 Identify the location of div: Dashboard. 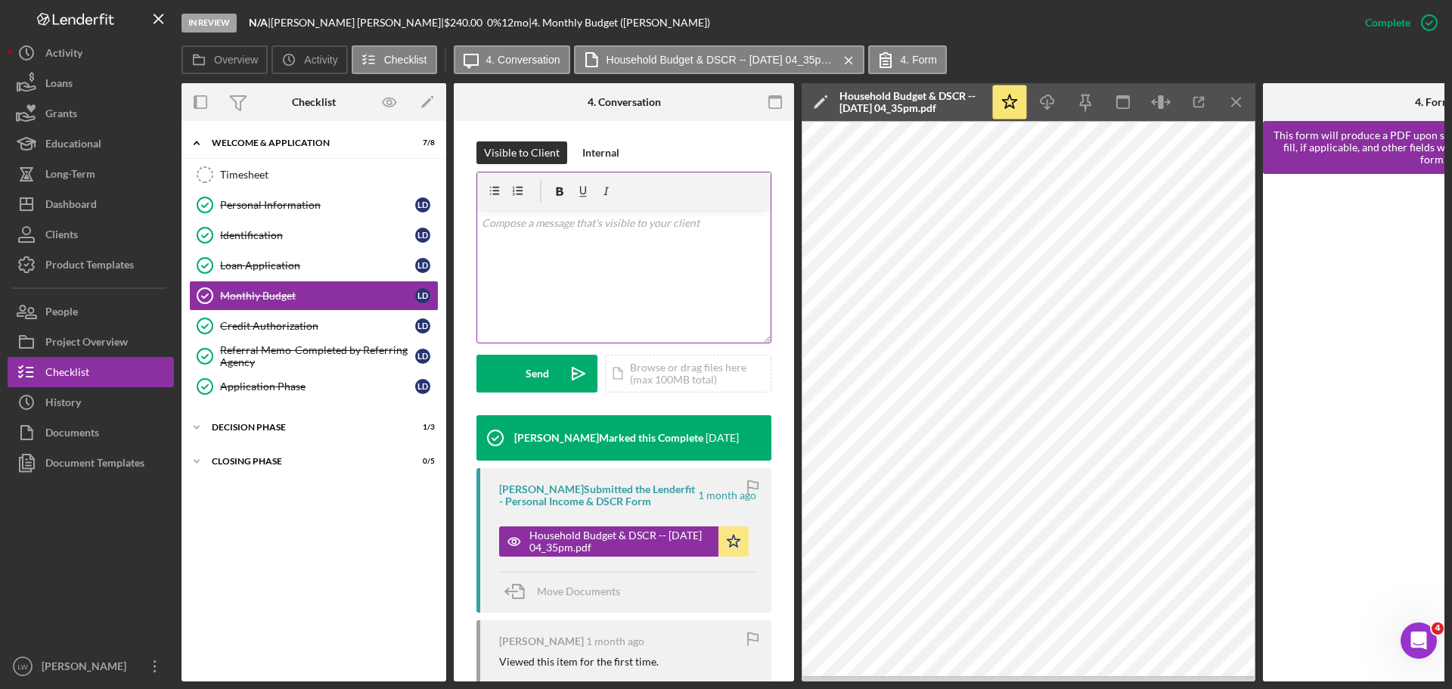
(71, 206).